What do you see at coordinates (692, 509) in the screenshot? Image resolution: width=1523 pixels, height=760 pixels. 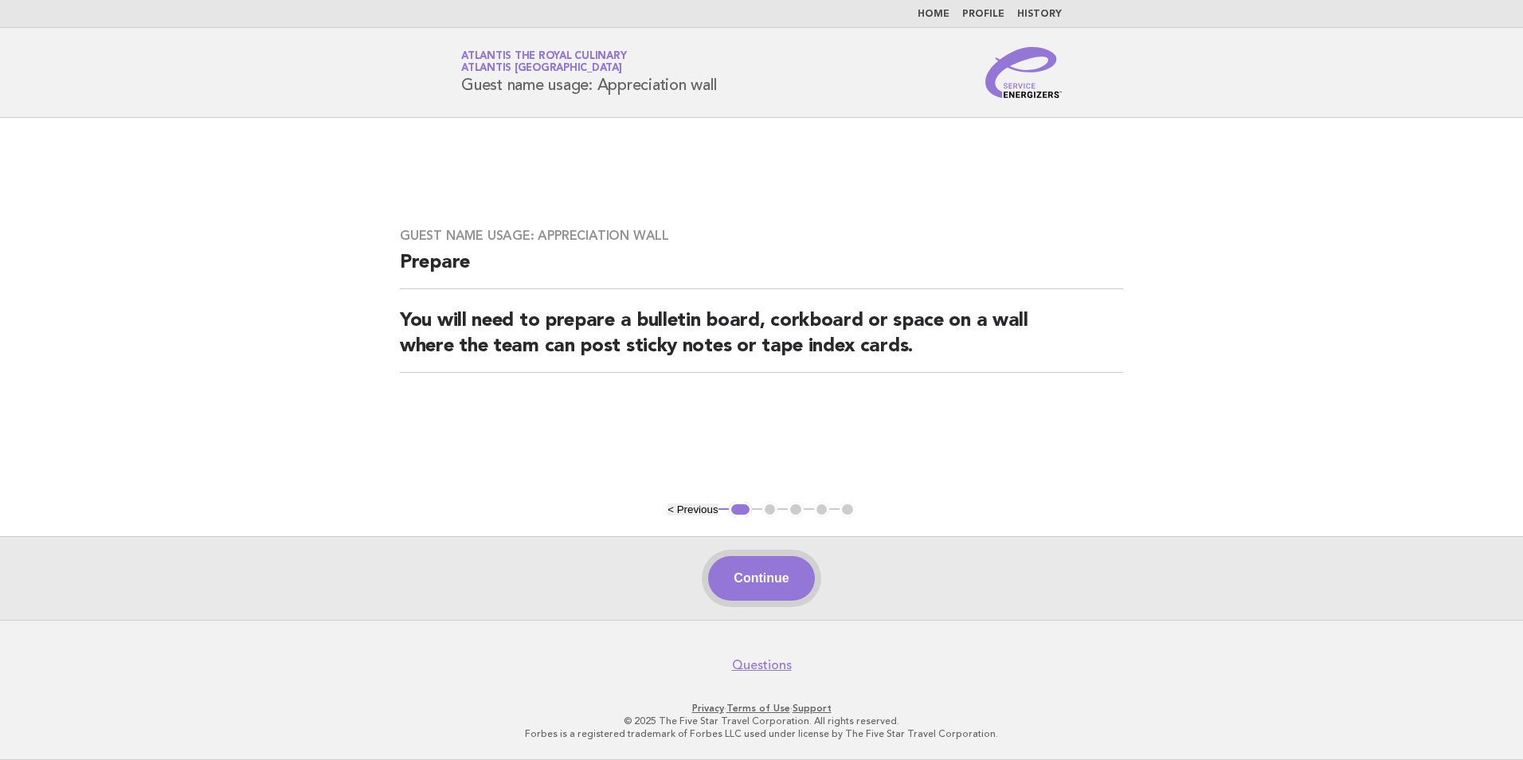 I see `button: < Previous` at bounding box center [692, 509].